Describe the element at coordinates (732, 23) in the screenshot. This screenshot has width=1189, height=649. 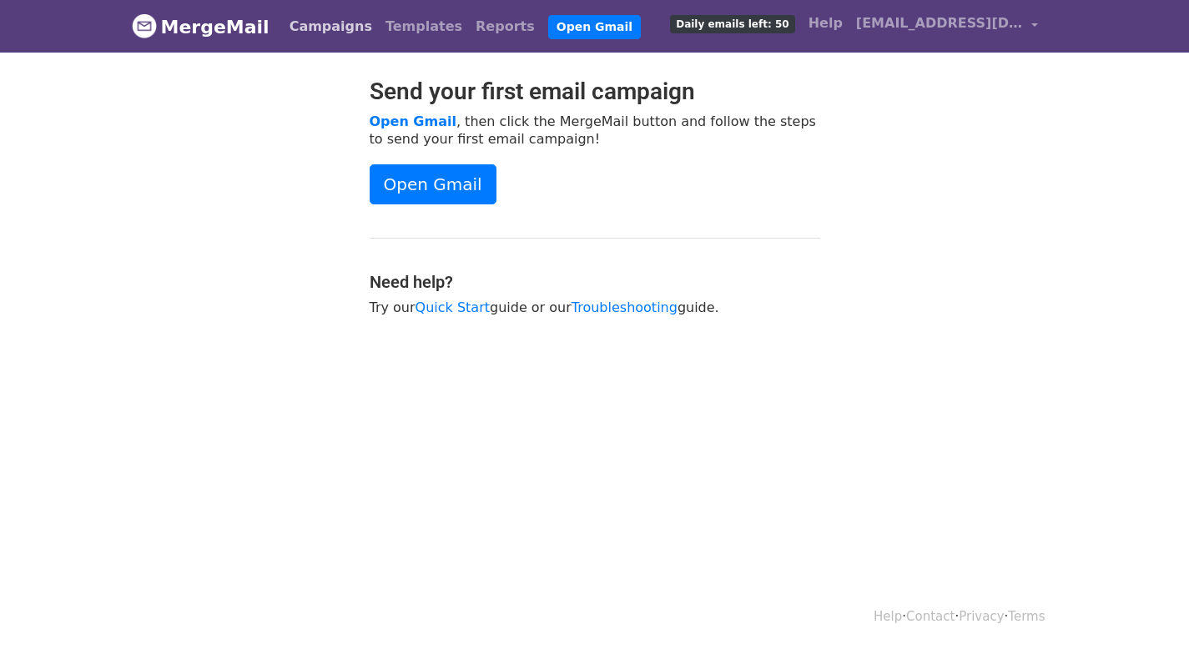
I see `a: Daily emails left: 50` at that location.